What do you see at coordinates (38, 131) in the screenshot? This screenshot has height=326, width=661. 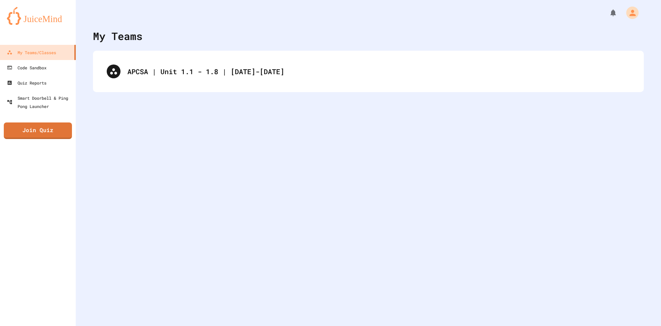 I see `a: Join Quiz` at bounding box center [38, 131].